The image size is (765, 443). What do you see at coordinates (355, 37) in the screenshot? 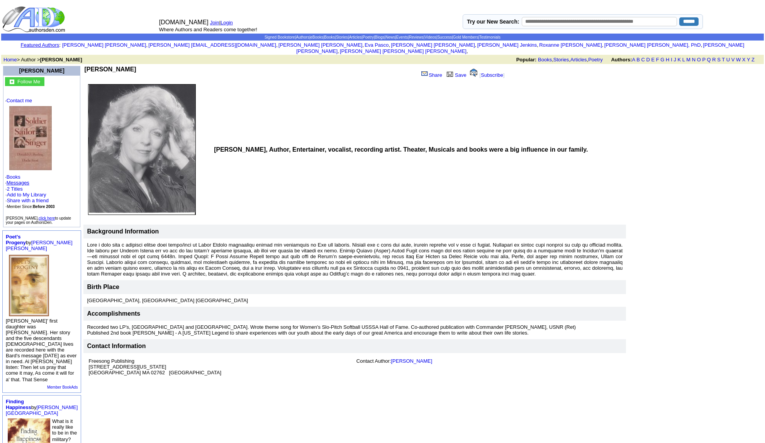
I see `a: Articles` at bounding box center [355, 37].